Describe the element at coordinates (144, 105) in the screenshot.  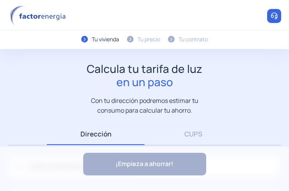
I see `p: Con tu dirección podremos estimar tu consumo para calcular tu ahorro.` at that location.